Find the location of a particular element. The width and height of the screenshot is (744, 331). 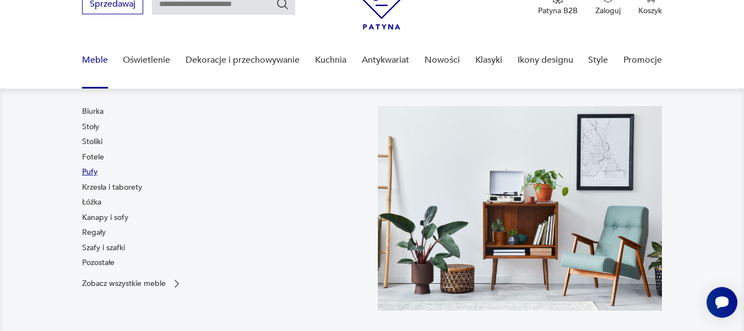

a: Style is located at coordinates (598, 60).